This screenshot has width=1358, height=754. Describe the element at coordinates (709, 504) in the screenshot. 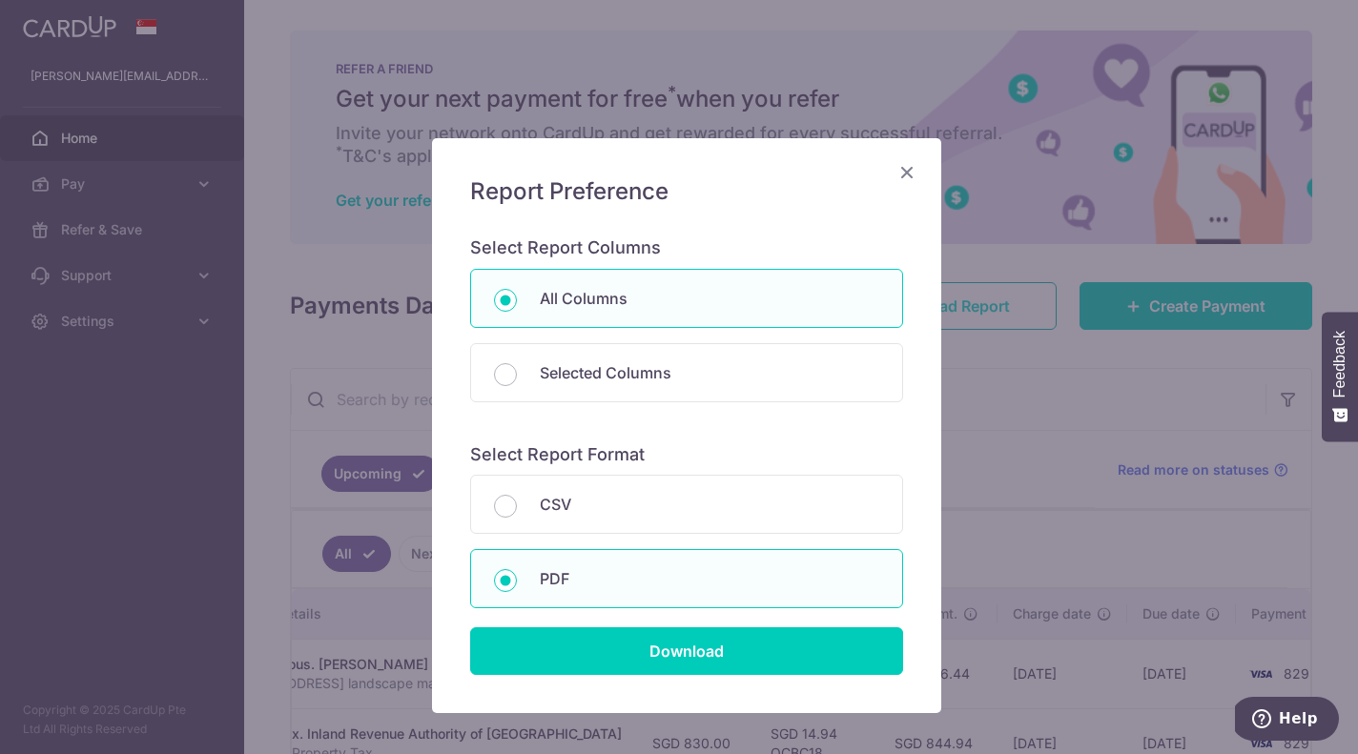

I see `p: CSV` at that location.